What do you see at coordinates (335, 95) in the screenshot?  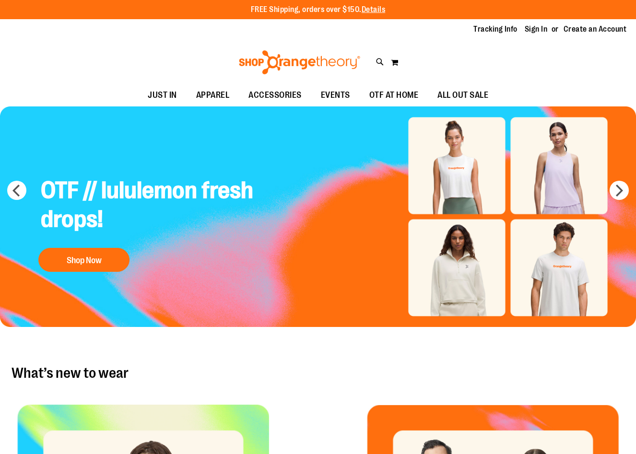 I see `span: EVENTS` at bounding box center [335, 95].